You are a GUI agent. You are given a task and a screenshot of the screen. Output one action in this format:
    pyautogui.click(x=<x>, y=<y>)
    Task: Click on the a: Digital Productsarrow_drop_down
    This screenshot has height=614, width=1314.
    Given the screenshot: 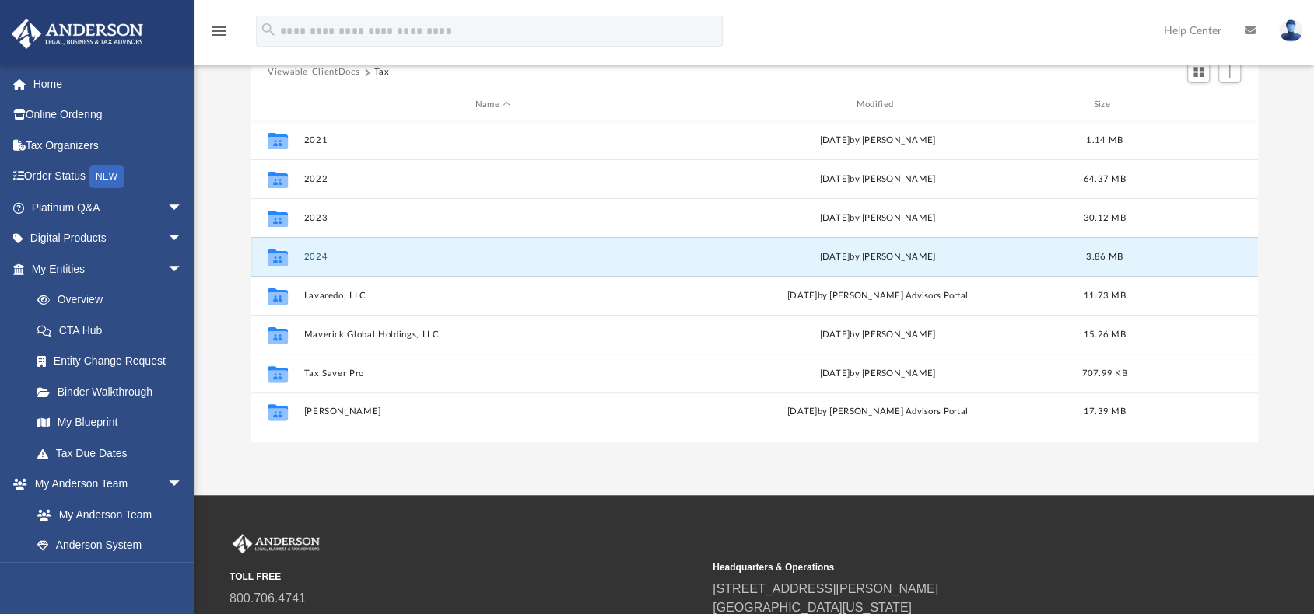 What is the action you would take?
    pyautogui.click(x=108, y=239)
    